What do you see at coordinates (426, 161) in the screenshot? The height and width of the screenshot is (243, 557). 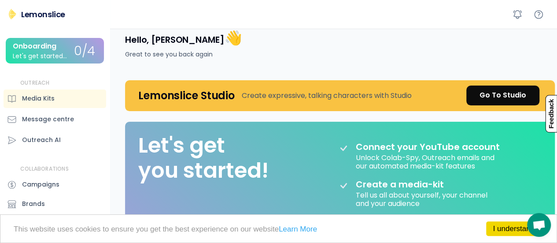 I see `div: Unlock Colab-Spy, Outreach emails and our automated media-kit features` at bounding box center [426, 161].